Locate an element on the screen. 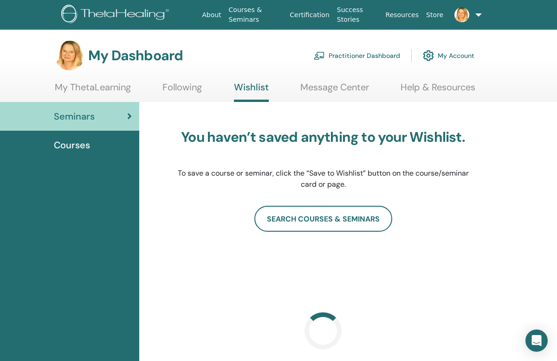  a: About is located at coordinates (211, 15).